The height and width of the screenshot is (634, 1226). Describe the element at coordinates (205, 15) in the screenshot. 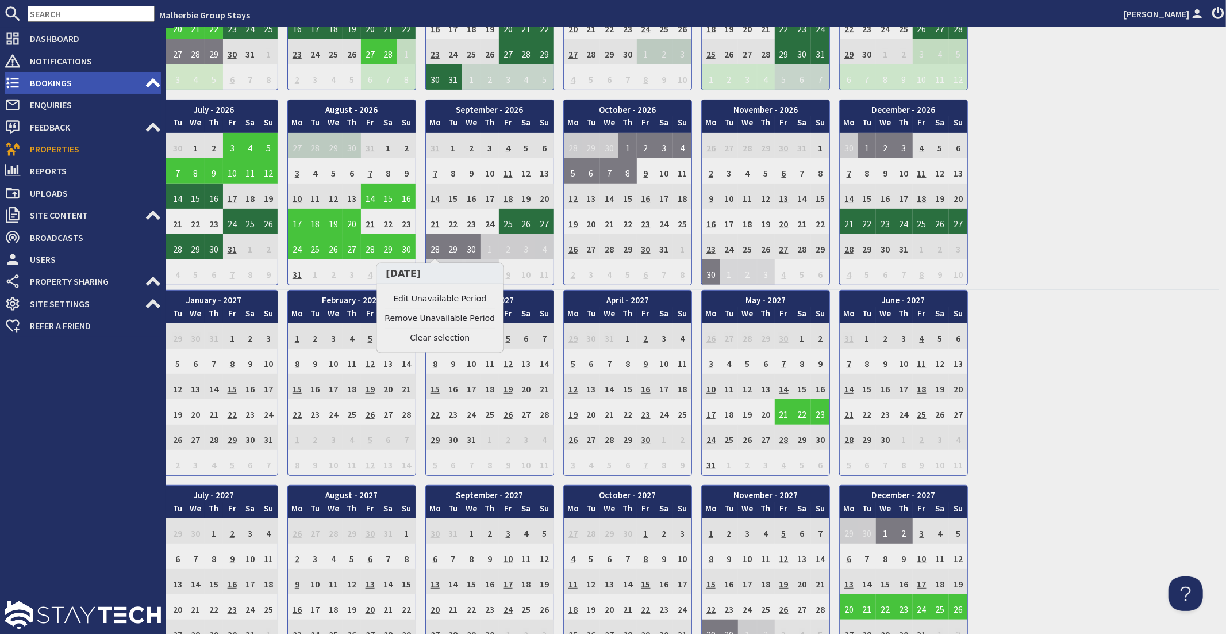

I see `a: Malherbie Group Stays` at that location.